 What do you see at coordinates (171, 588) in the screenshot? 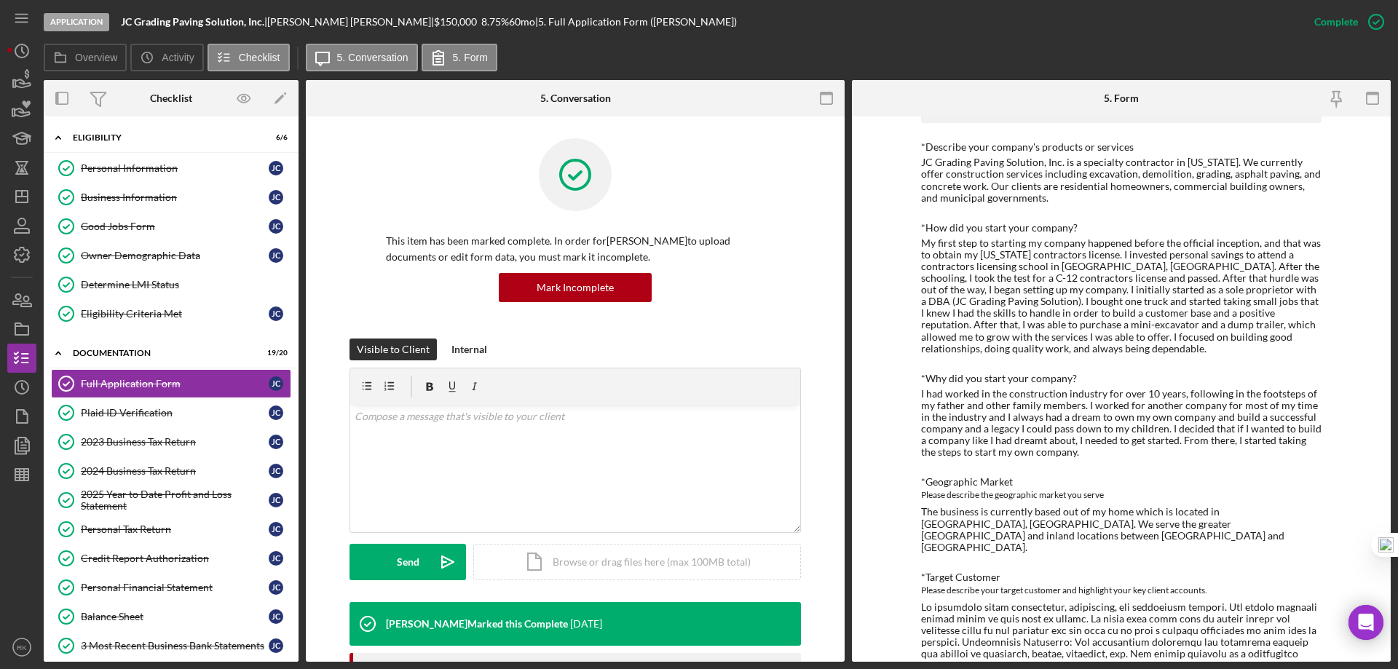
I see `a: Personal Financial StatementJC` at bounding box center [171, 588].